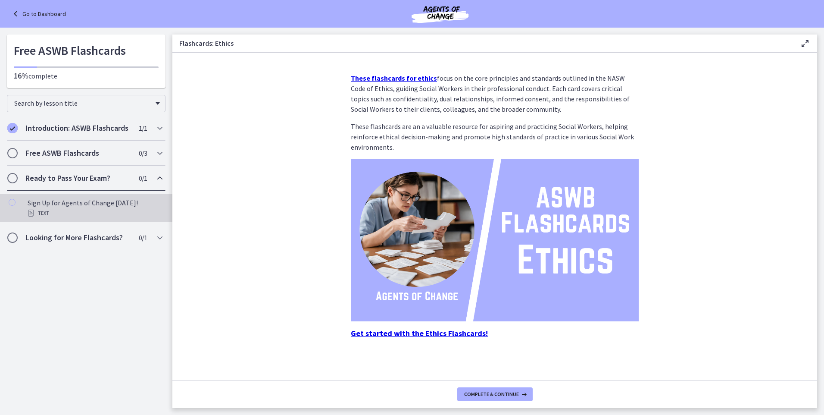  I want to click on h2: Introduction: ASWB Flashcards, so click(78, 128).